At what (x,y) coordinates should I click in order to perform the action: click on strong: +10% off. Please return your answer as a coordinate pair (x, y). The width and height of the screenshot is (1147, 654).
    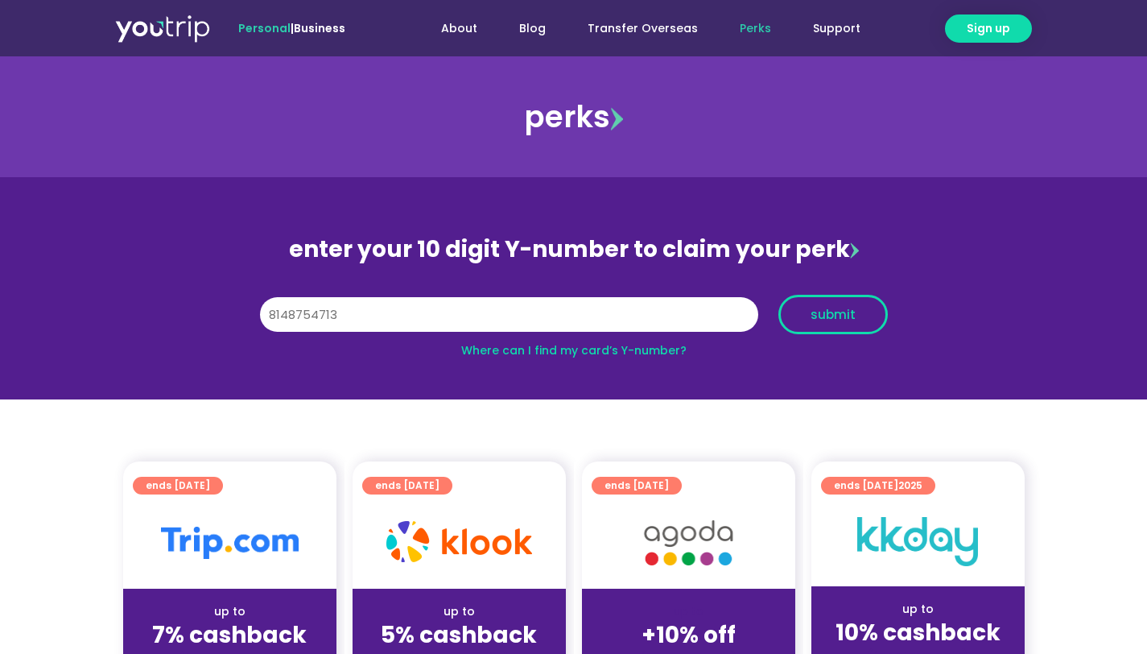
    Looking at the image, I should click on (688, 634).